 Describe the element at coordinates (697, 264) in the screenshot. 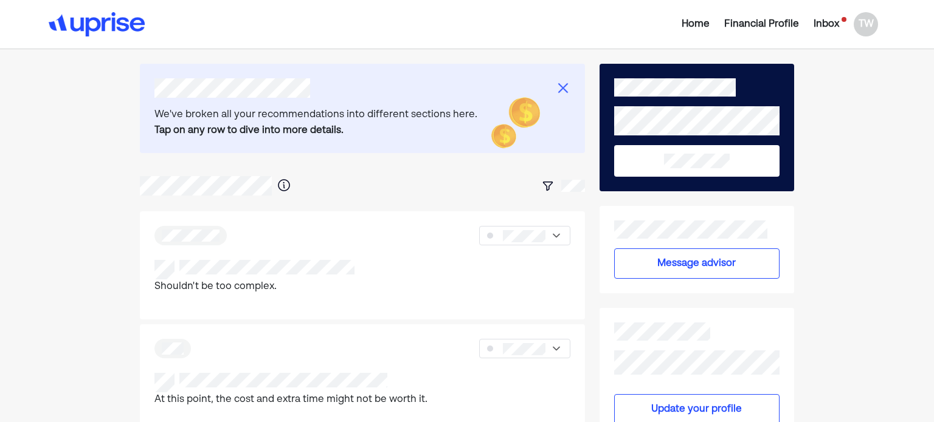

I see `button: Message advisor` at that location.